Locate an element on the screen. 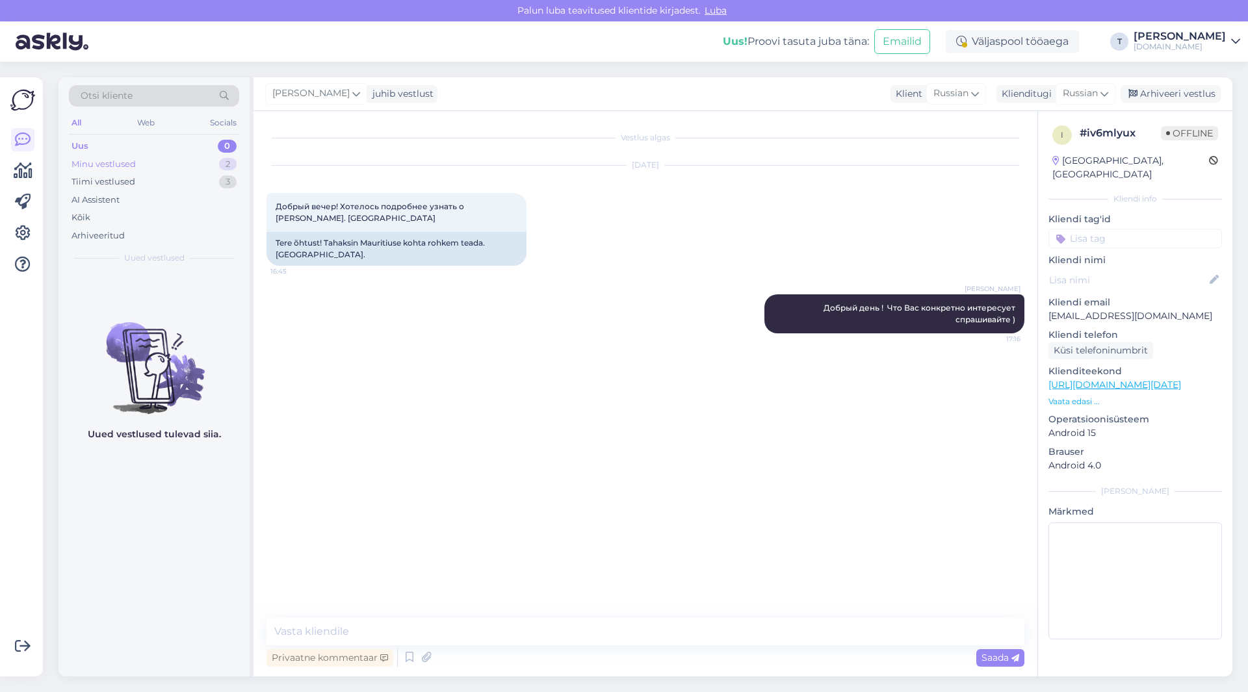 Image resolution: width=1248 pixels, height=692 pixels. span: Uued vestlused is located at coordinates (154, 258).